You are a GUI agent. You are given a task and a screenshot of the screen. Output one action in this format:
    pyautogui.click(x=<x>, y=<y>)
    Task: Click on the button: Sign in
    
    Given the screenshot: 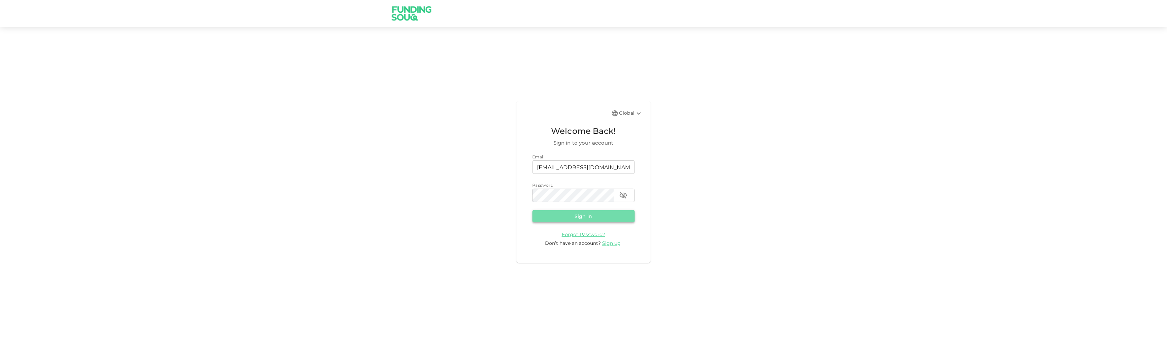 What is the action you would take?
    pyautogui.click(x=584, y=216)
    